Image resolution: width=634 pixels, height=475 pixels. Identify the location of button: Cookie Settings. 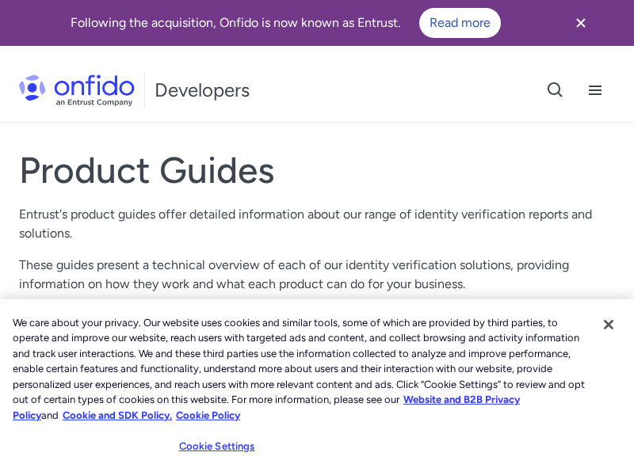
(216, 447).